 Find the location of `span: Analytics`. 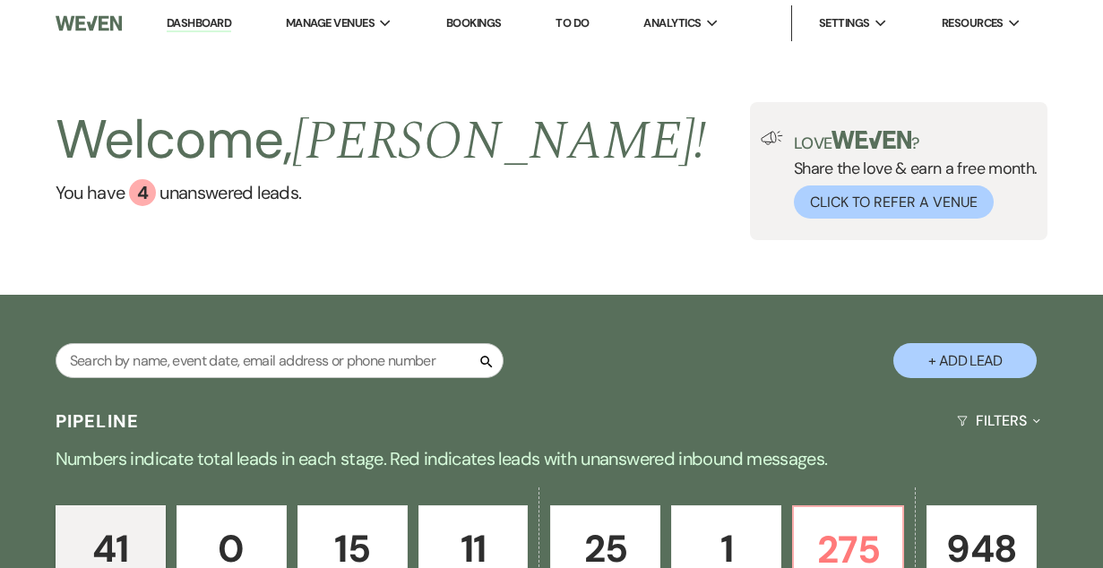

span: Analytics is located at coordinates (672, 23).